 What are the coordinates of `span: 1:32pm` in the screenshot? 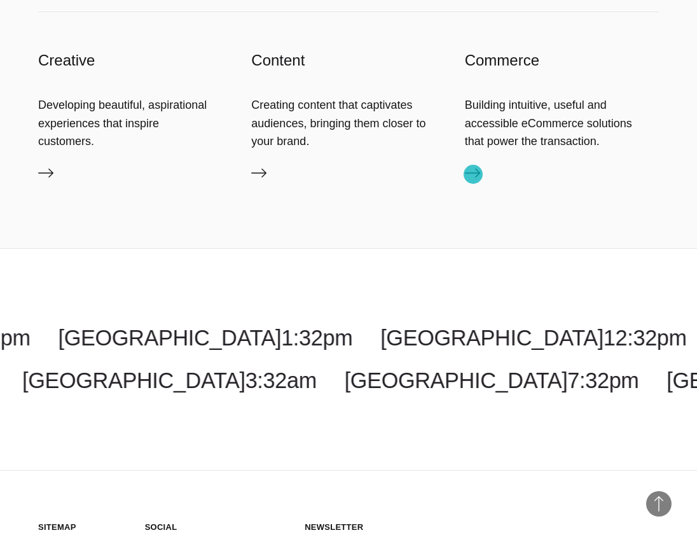 It's located at (317, 338).